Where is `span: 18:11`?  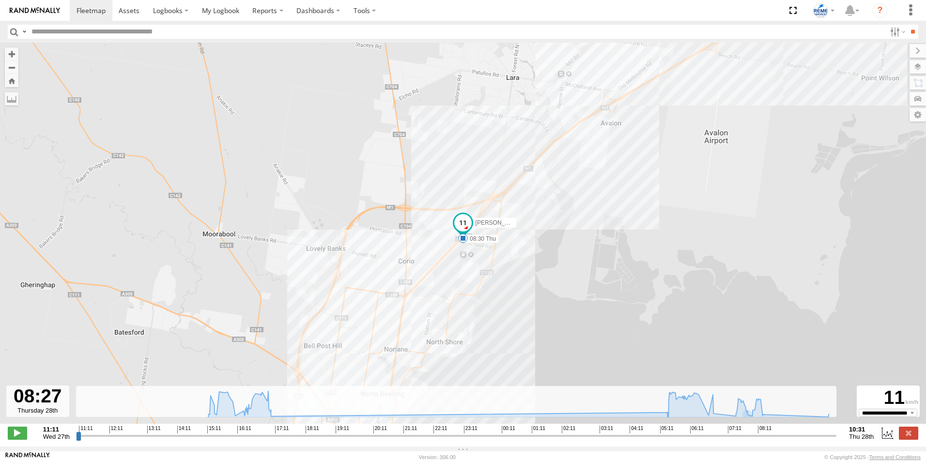 span: 18:11 is located at coordinates (312, 430).